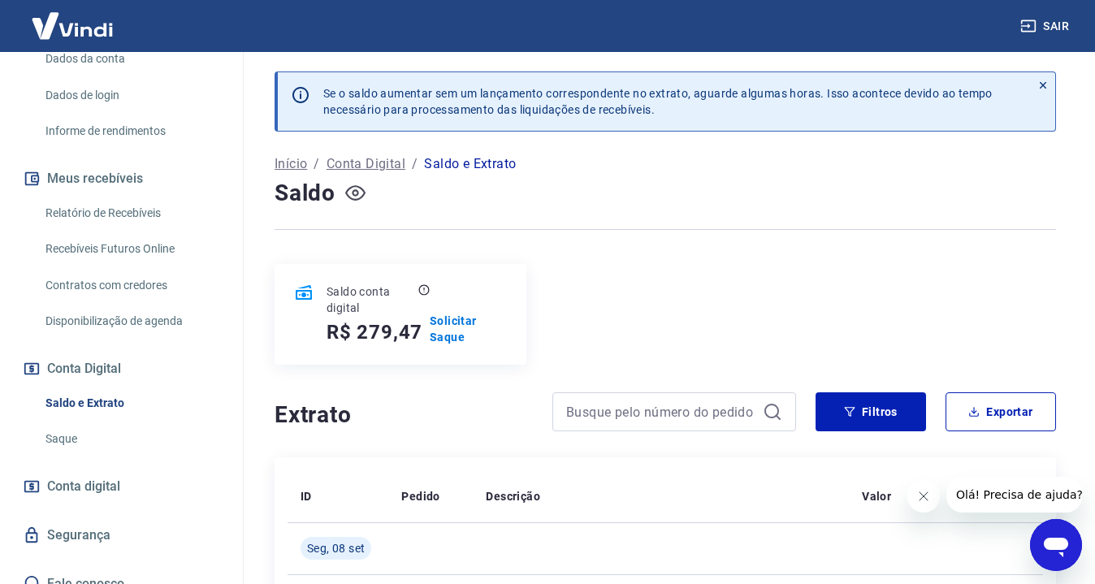  I want to click on button: Filtros, so click(871, 412).